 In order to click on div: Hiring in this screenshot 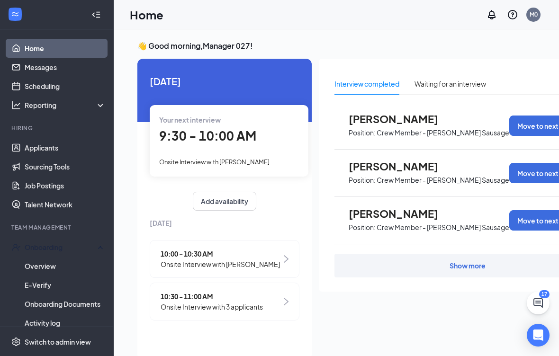, I will do `click(57, 128)`.